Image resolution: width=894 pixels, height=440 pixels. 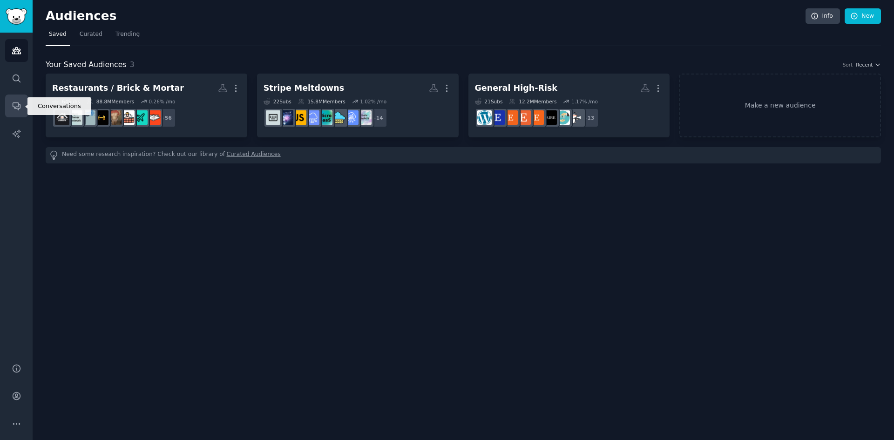 What do you see at coordinates (304, 88) in the screenshot?
I see `div: Stripe Meltdowns` at bounding box center [304, 88].